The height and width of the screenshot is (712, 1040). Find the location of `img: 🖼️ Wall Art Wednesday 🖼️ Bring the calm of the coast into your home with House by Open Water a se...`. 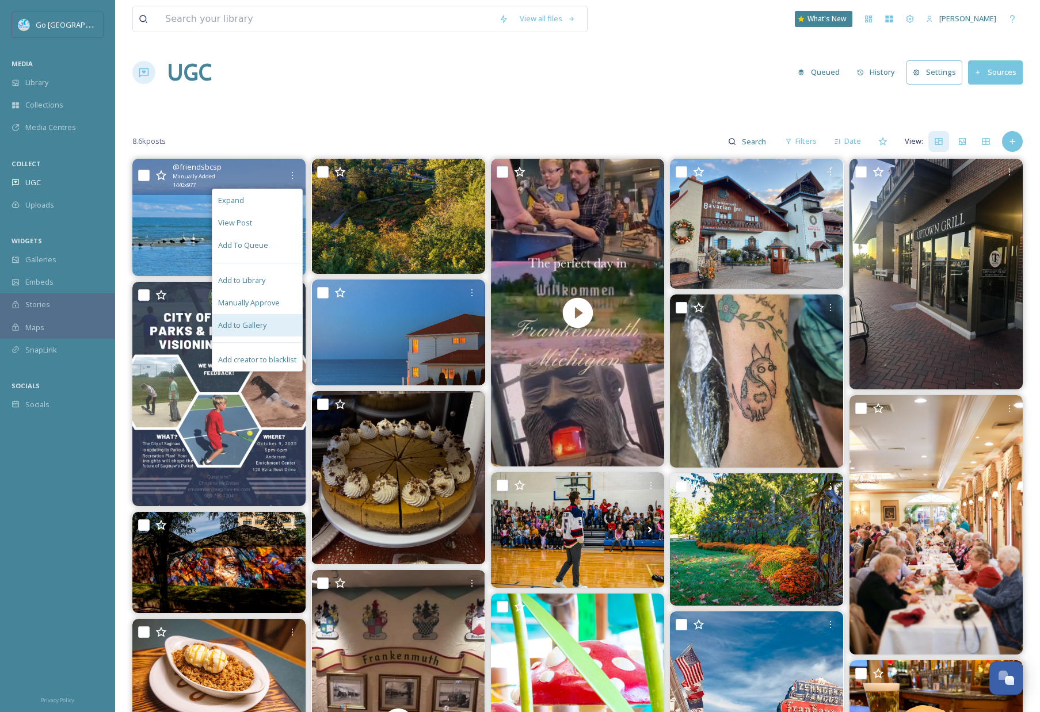

img: 🖼️ Wall Art Wednesday 🖼️ Bring the calm of the coast into your home with House by Open Water a se... is located at coordinates (398, 332).